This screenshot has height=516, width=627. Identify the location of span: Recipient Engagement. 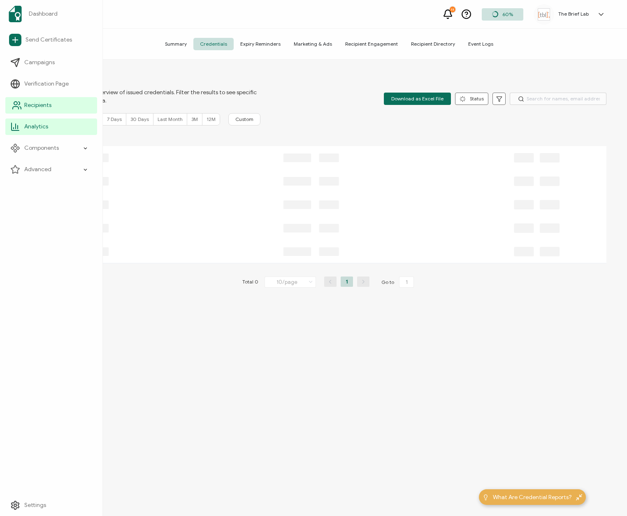
(372, 44).